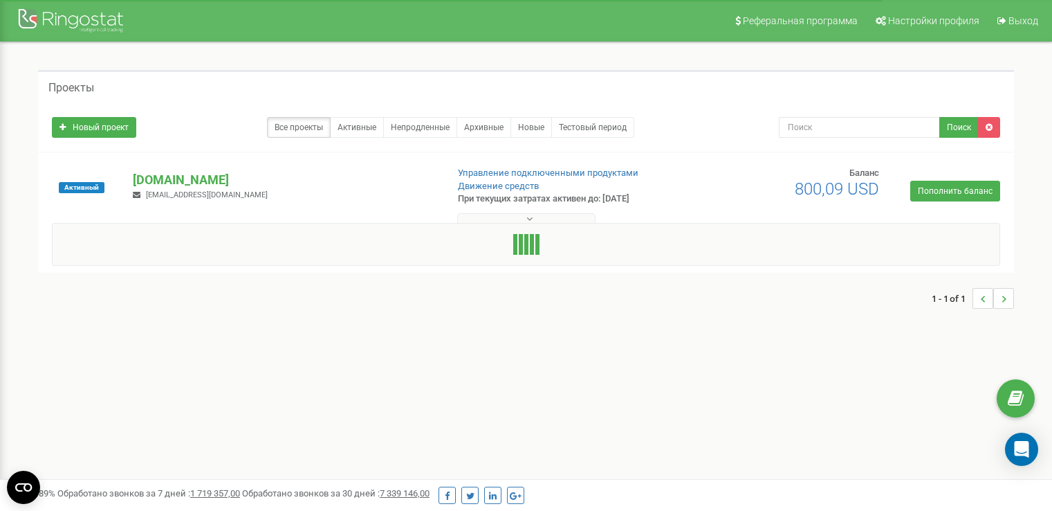  What do you see at coordinates (498, 185) in the screenshot?
I see `a: Движение средств` at bounding box center [498, 185].